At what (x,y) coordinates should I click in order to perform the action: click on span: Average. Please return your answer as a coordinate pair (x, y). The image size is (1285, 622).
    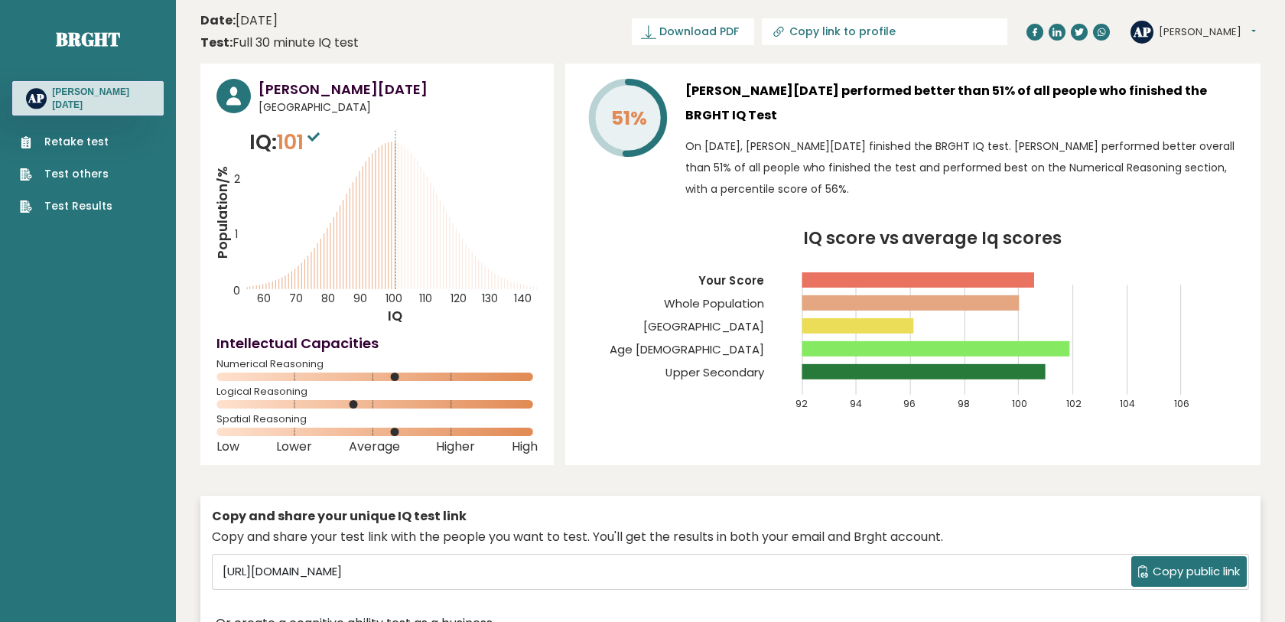
    Looking at the image, I should click on (374, 447).